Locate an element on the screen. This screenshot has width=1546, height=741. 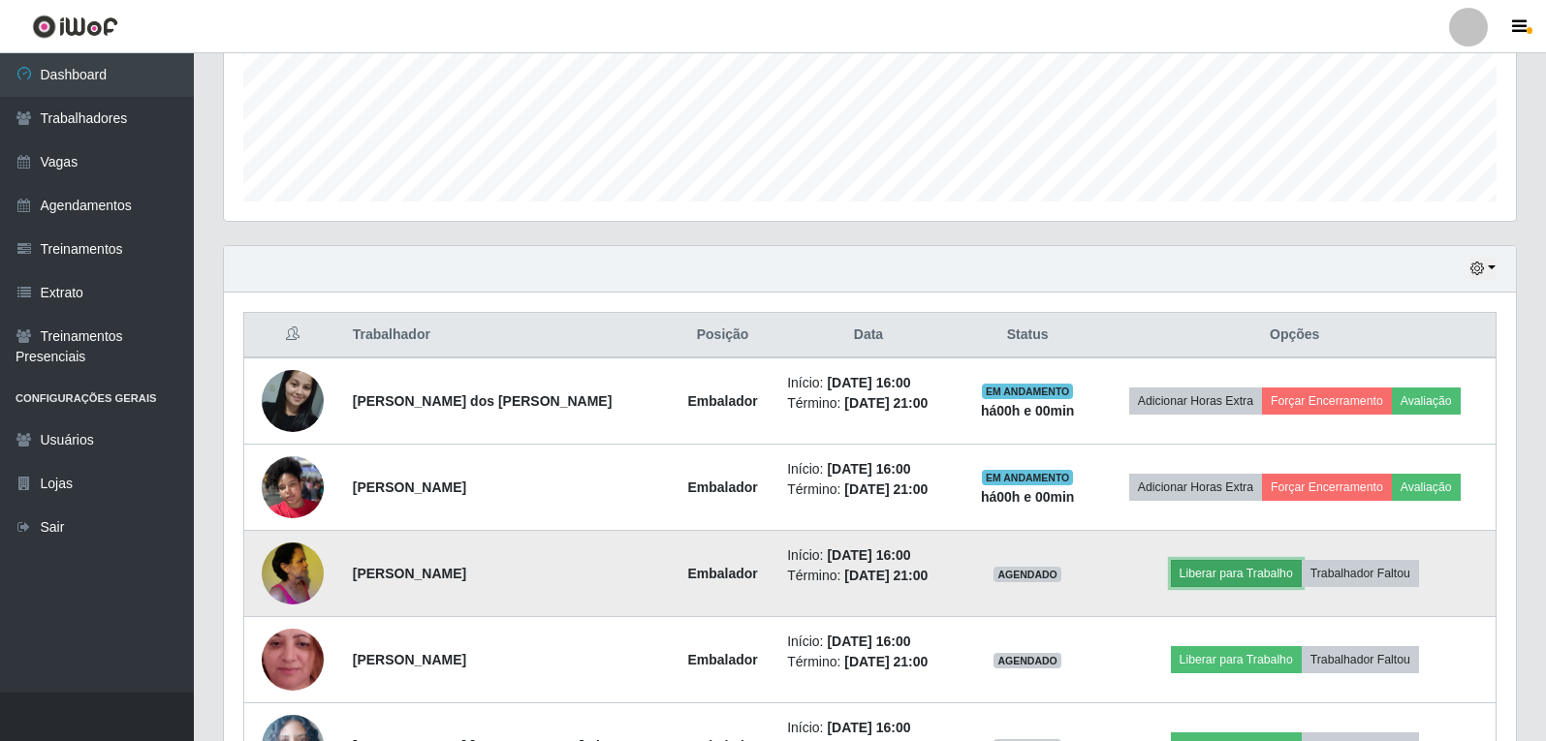
img: 1736442244800.jpeg is located at coordinates (293, 660).